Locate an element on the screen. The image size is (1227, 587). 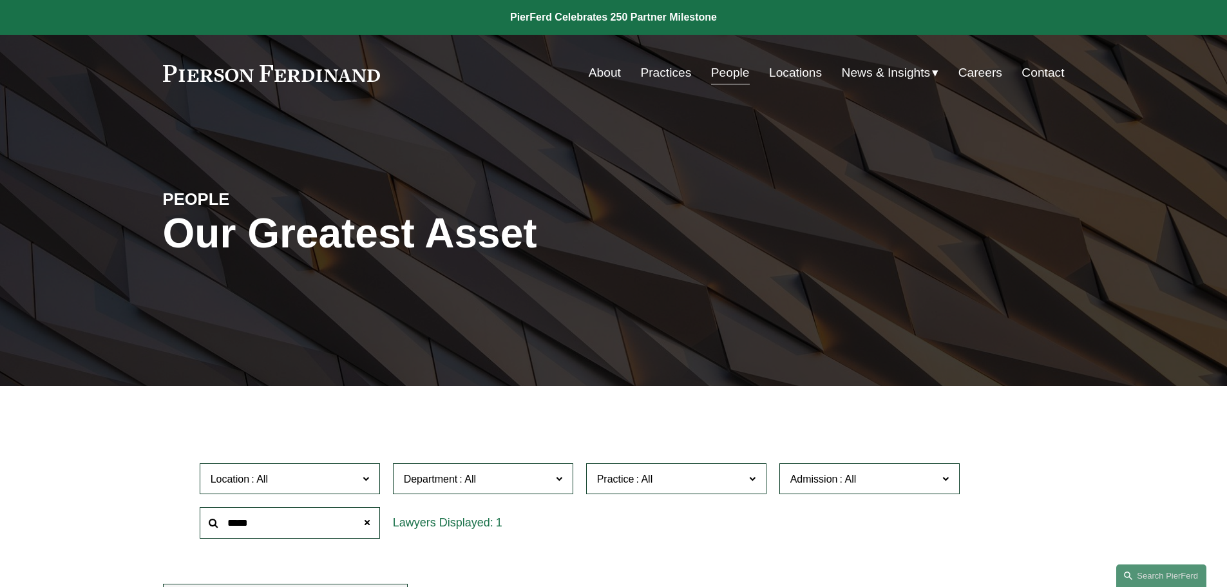
a: folder dropdown is located at coordinates (890, 73).